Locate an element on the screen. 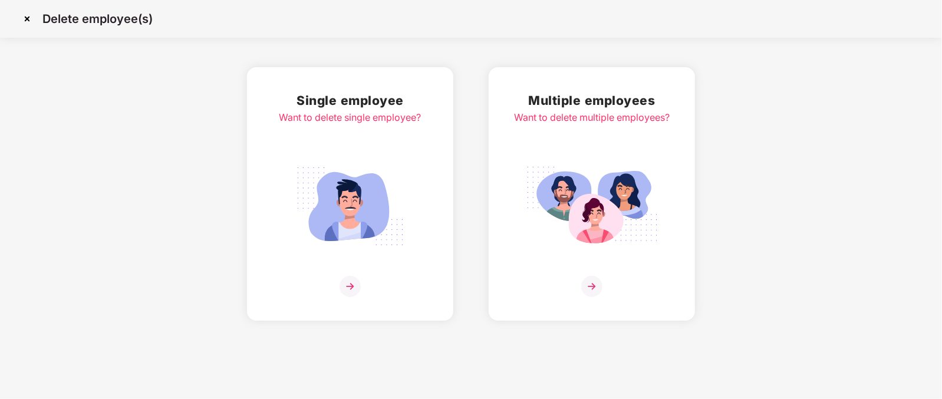  img: svg+xml;base64,PHN2ZyBpZD0iQ3Jvc3MtMzJ4MzIiIHhtbG5zPSJodHRwOi8vd3d3LnczLm9yZy8yMDAwL3N2ZyIgd2lkdG... is located at coordinates (27, 19).